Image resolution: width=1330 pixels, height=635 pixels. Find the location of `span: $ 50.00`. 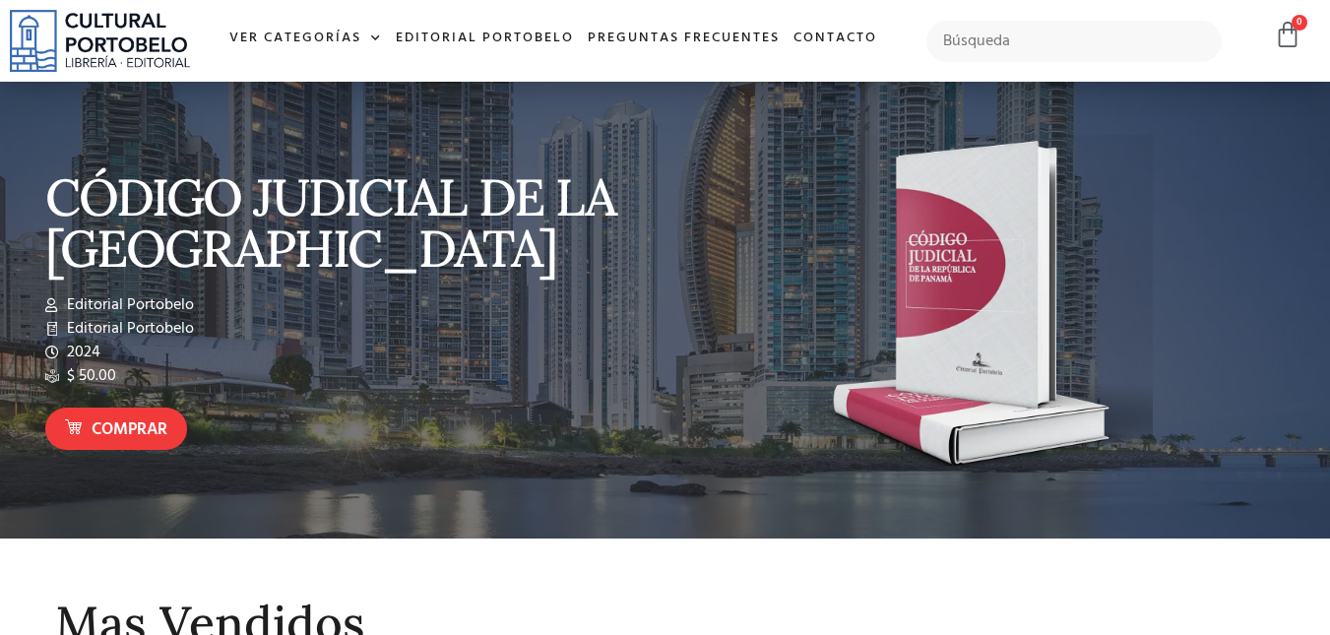

span: $ 50.00 is located at coordinates (89, 376).